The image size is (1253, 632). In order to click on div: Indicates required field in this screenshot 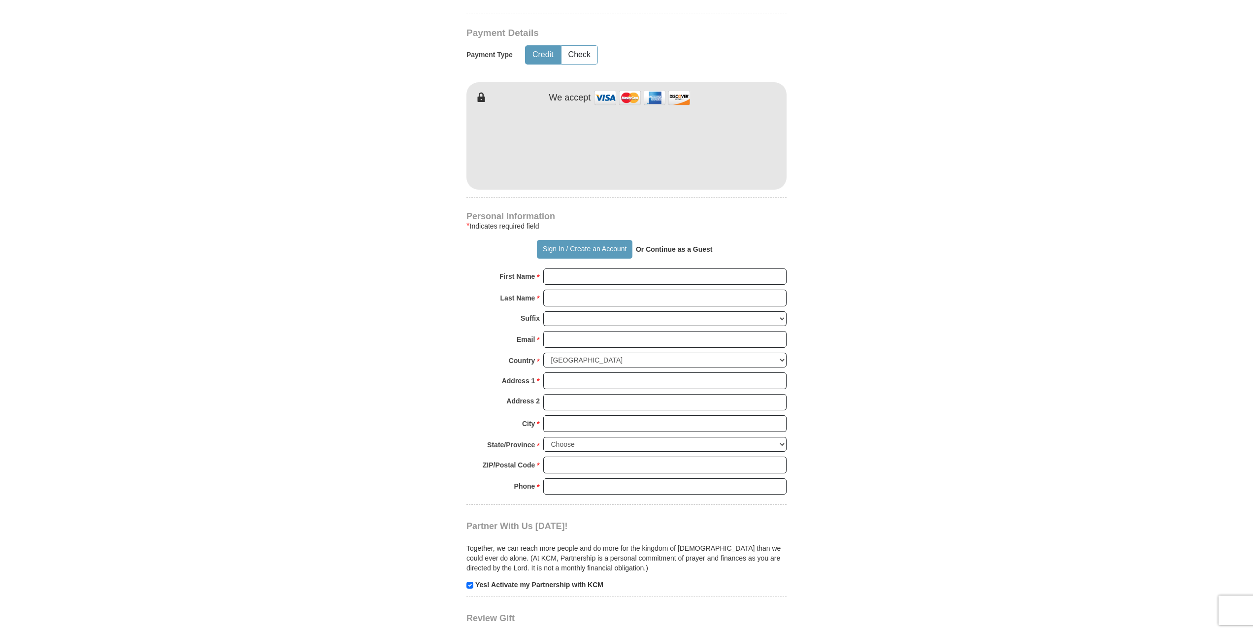, I will do `click(627, 226)`.